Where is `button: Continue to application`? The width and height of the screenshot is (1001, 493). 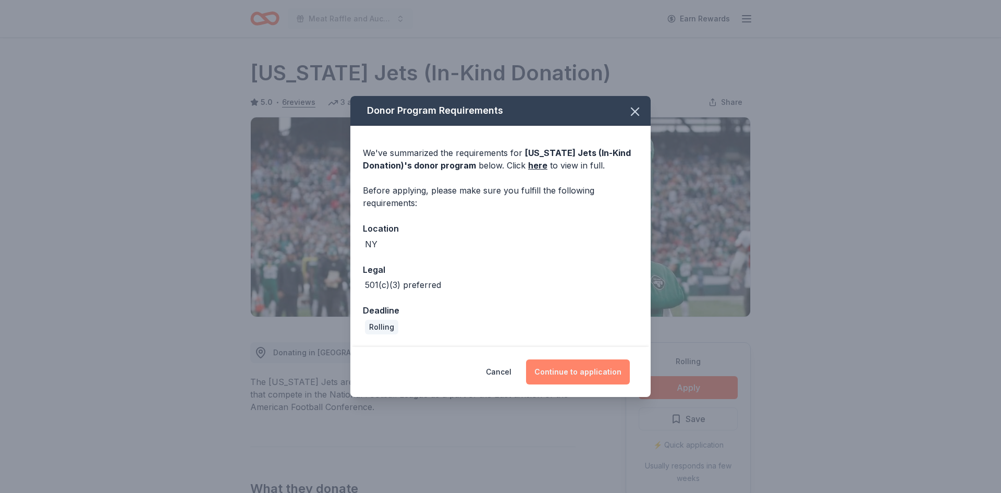 button: Continue to application is located at coordinates (578, 372).